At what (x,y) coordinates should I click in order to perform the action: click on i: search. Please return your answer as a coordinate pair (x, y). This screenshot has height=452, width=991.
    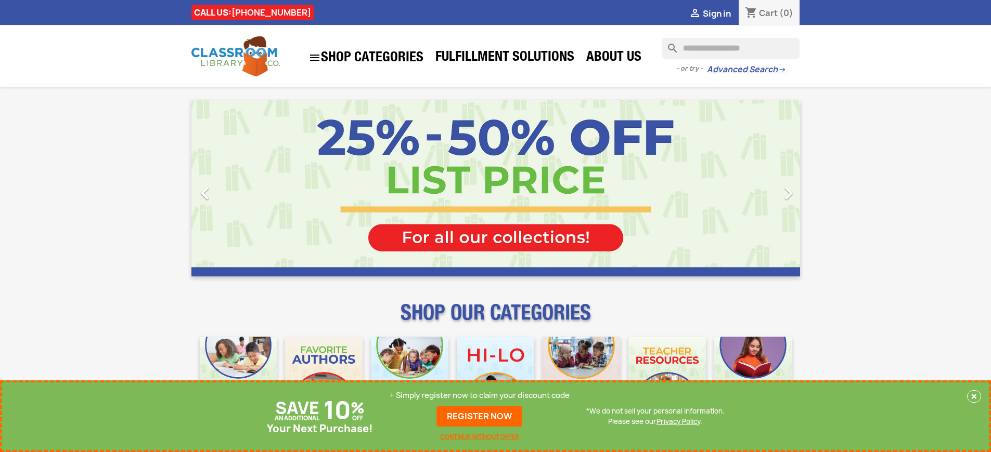
    Looking at the image, I should click on (668, 44).